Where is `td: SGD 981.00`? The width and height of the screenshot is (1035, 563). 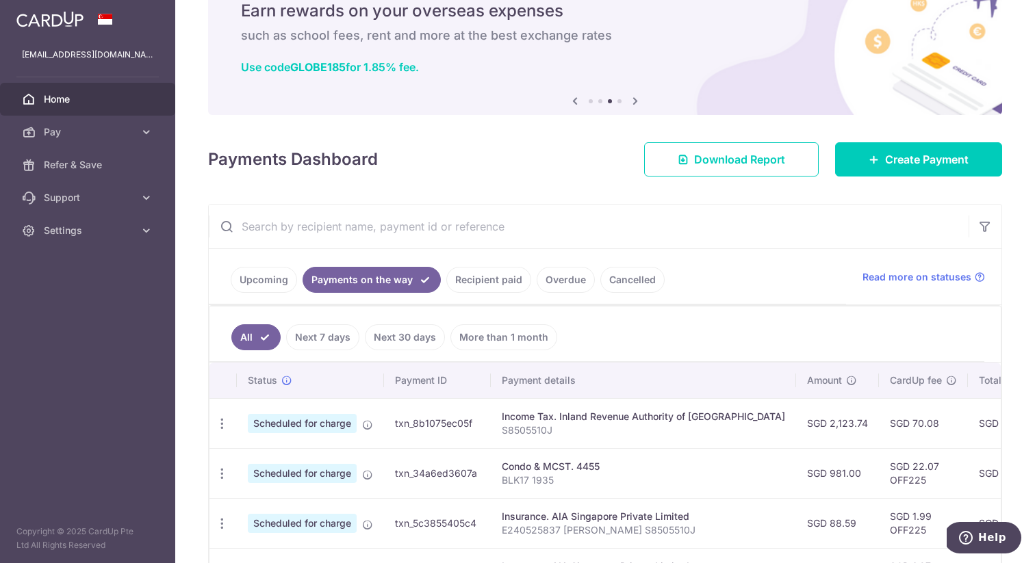
td: SGD 981.00 is located at coordinates (837, 473).